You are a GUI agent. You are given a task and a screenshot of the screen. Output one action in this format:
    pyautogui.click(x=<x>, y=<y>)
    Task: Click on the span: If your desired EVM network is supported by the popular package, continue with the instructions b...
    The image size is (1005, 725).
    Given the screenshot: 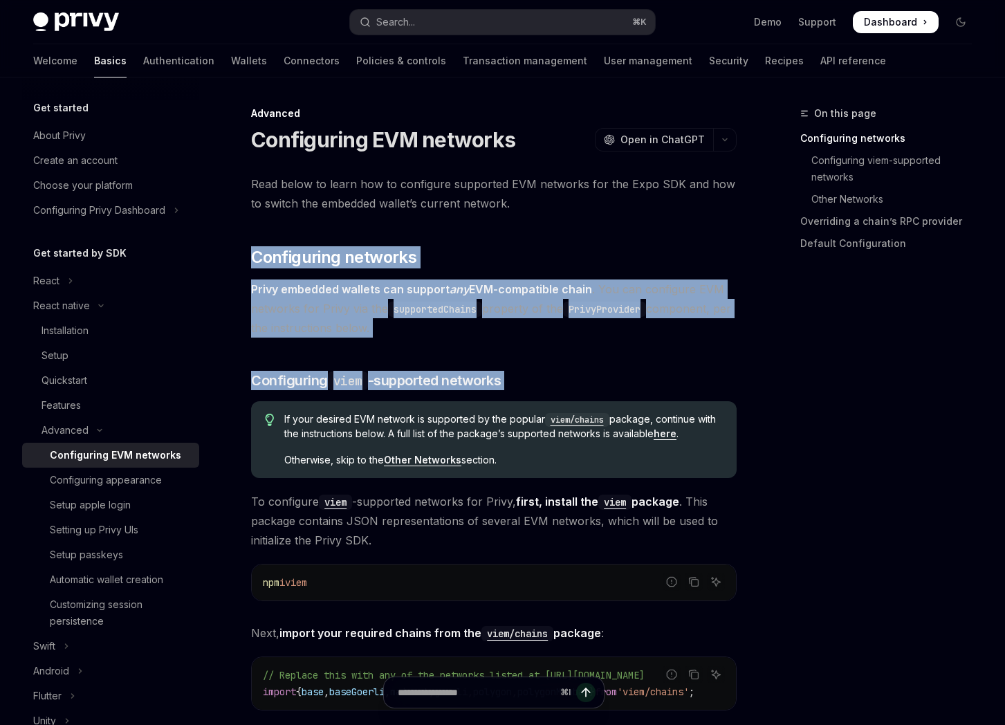 What is the action you would take?
    pyautogui.click(x=504, y=426)
    